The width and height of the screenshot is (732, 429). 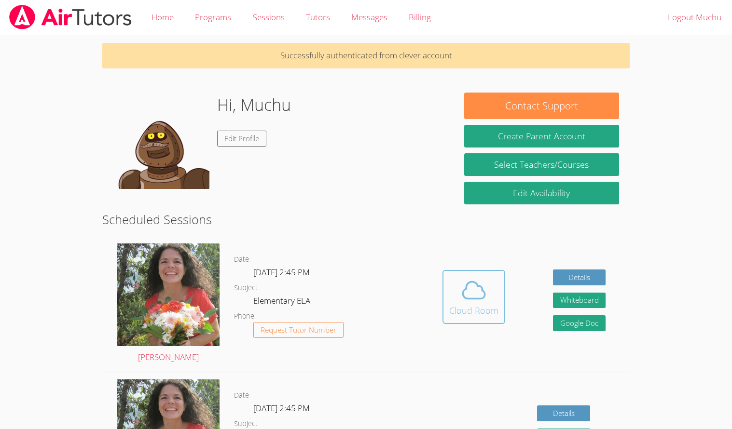 I want to click on button: Cloud Room, so click(x=474, y=297).